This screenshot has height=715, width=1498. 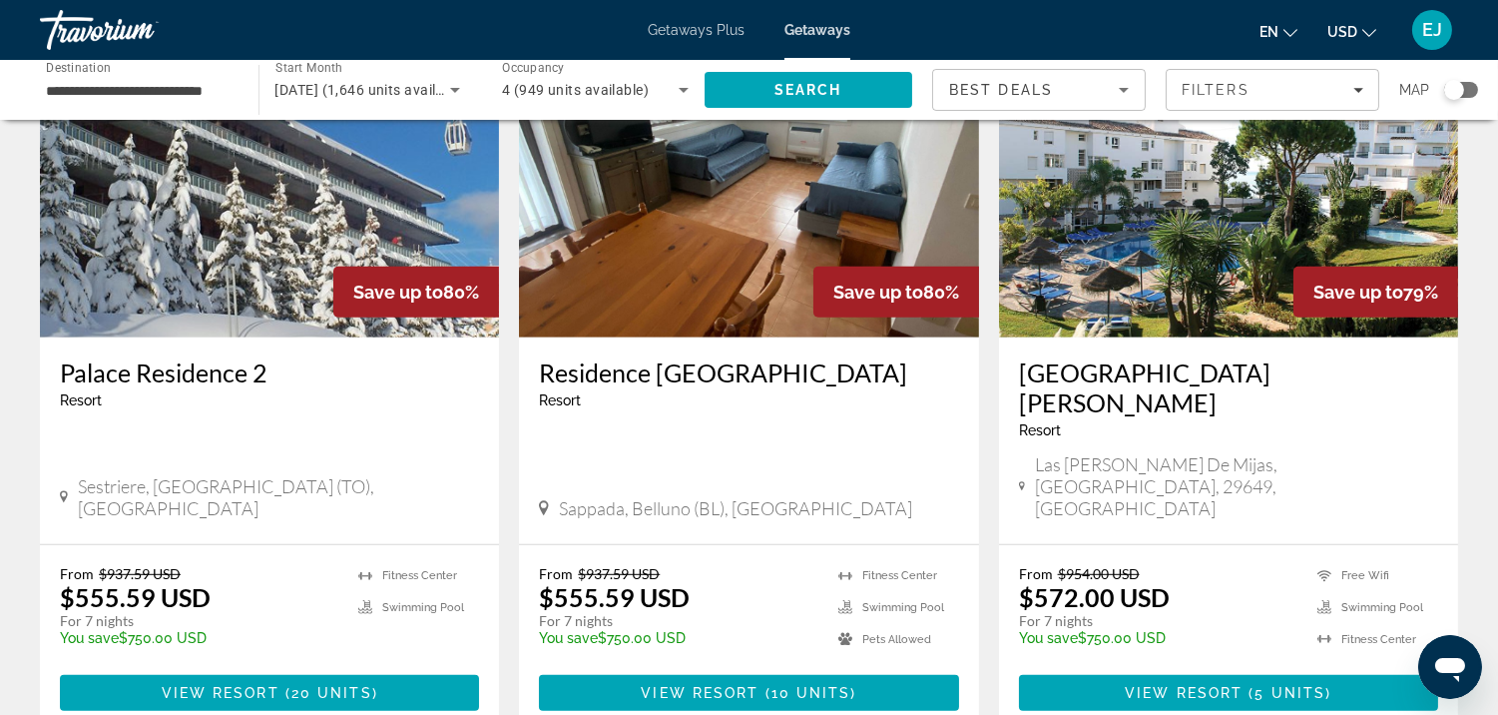 I want to click on p: $572.00 USD, so click(x=1094, y=597).